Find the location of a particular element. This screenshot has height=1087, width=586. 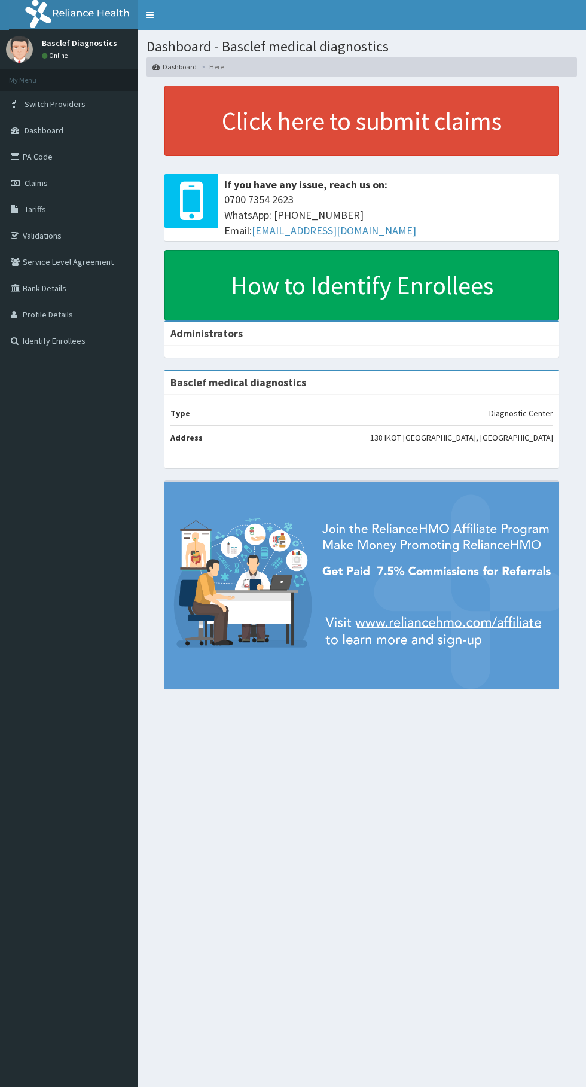

b: Administrators is located at coordinates (206, 333).